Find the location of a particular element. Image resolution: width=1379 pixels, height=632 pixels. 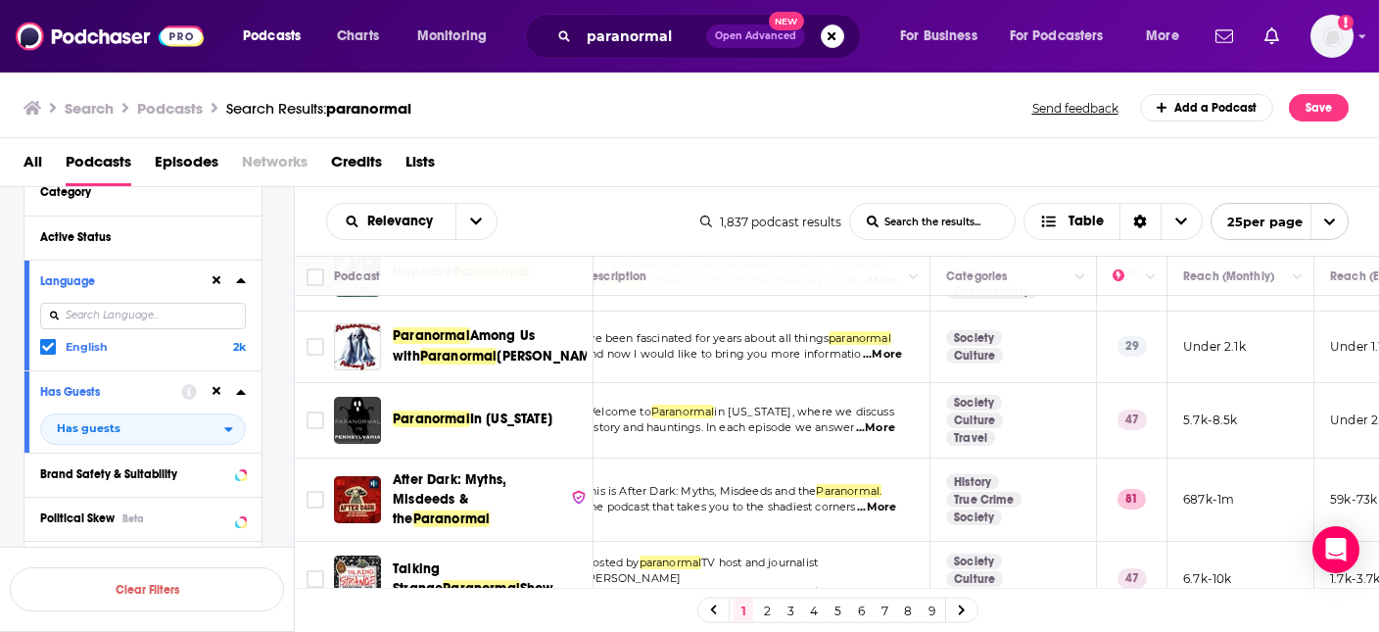

div: Search podcasts, credits, & more... is located at coordinates (711, 36).